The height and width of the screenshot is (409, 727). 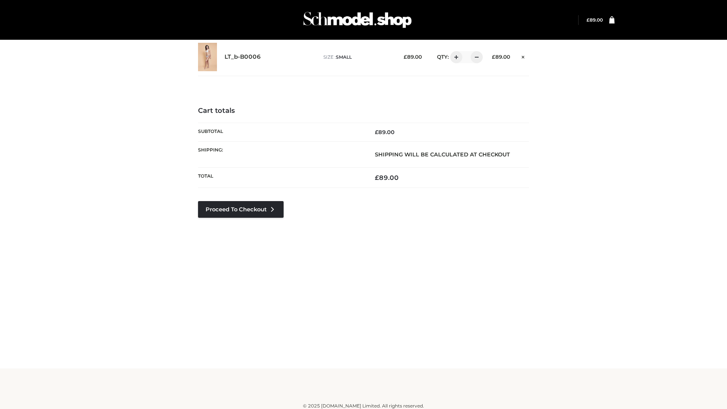 I want to click on p: size :, so click(x=357, y=57).